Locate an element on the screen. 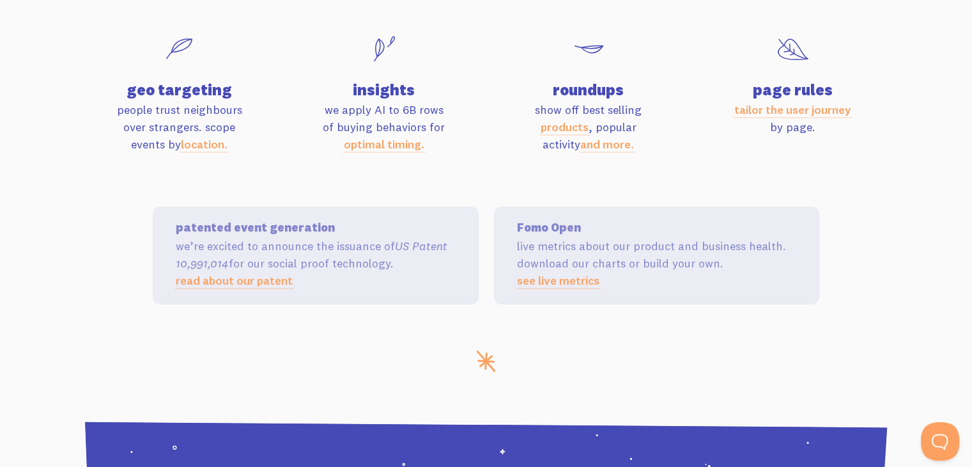 The image size is (972, 467). p: by page. is located at coordinates (793, 118).